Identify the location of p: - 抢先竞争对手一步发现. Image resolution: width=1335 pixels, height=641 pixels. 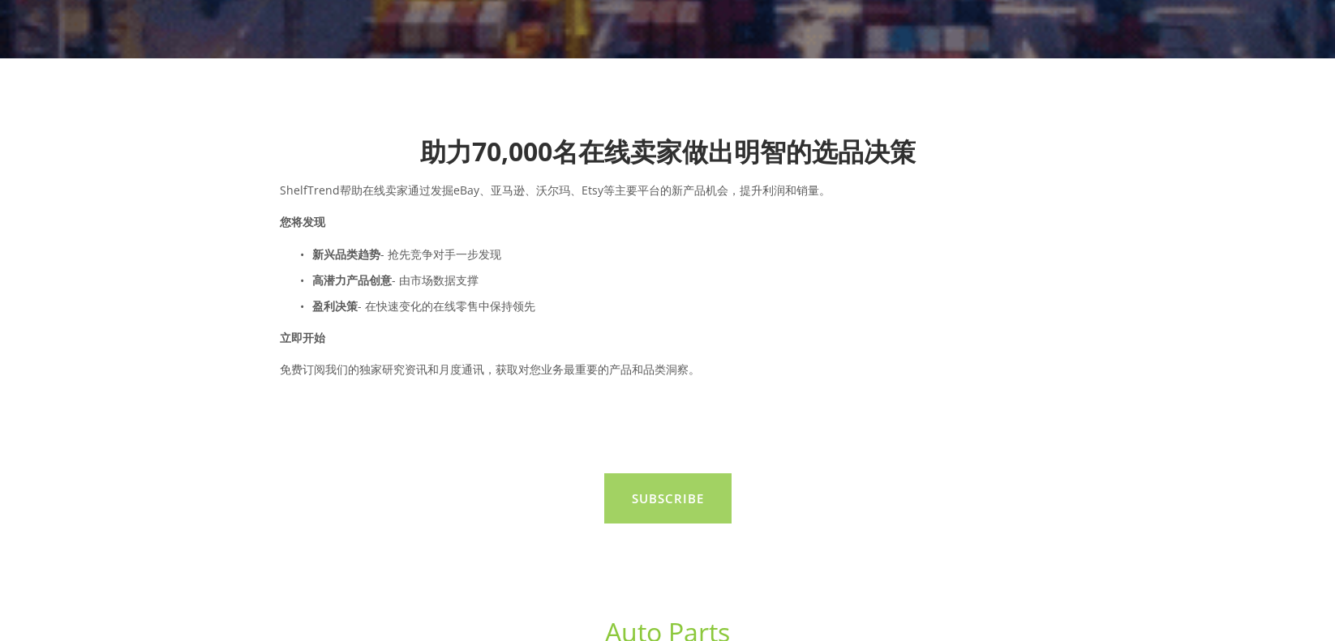
(684, 254).